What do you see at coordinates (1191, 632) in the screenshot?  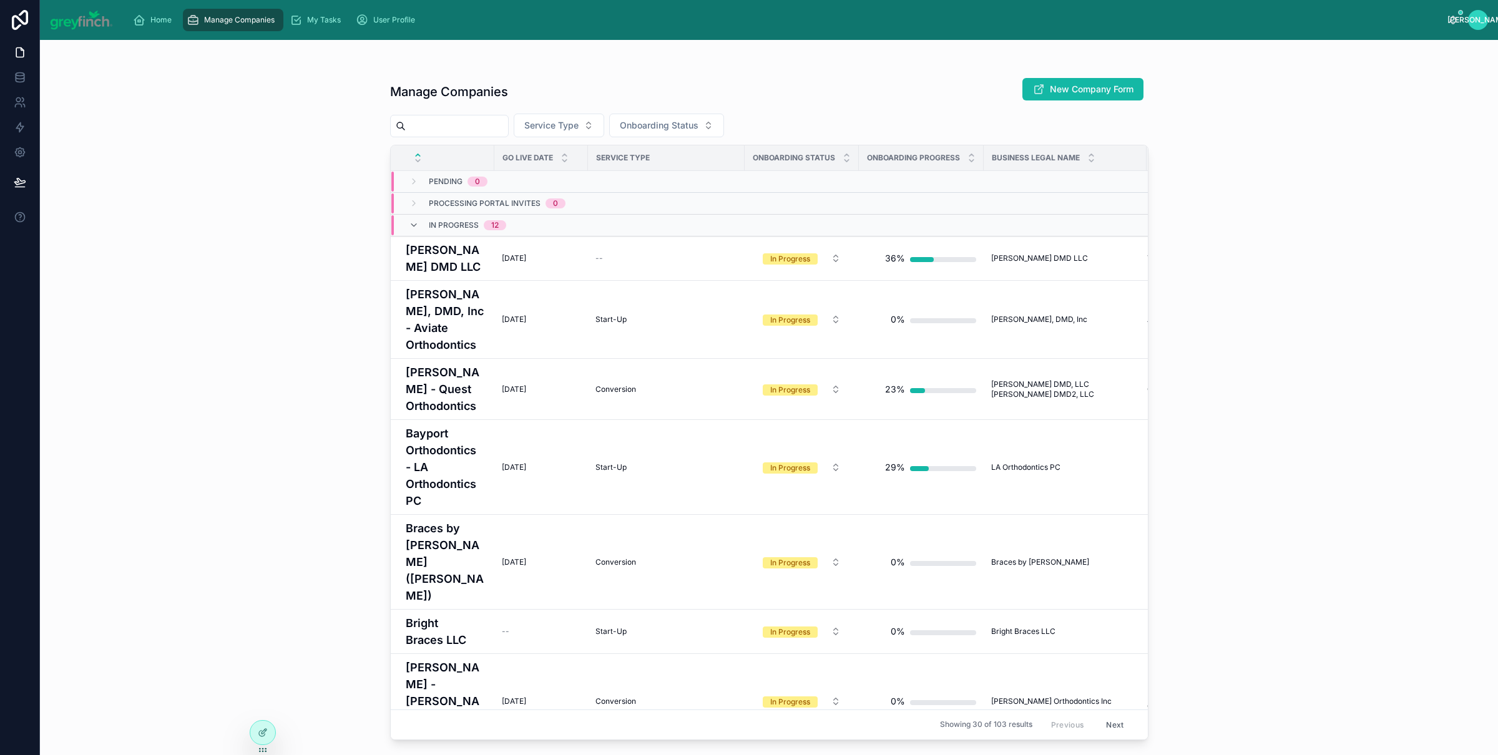 I see `a: Milwaukee Orthodontics` at bounding box center [1191, 632].